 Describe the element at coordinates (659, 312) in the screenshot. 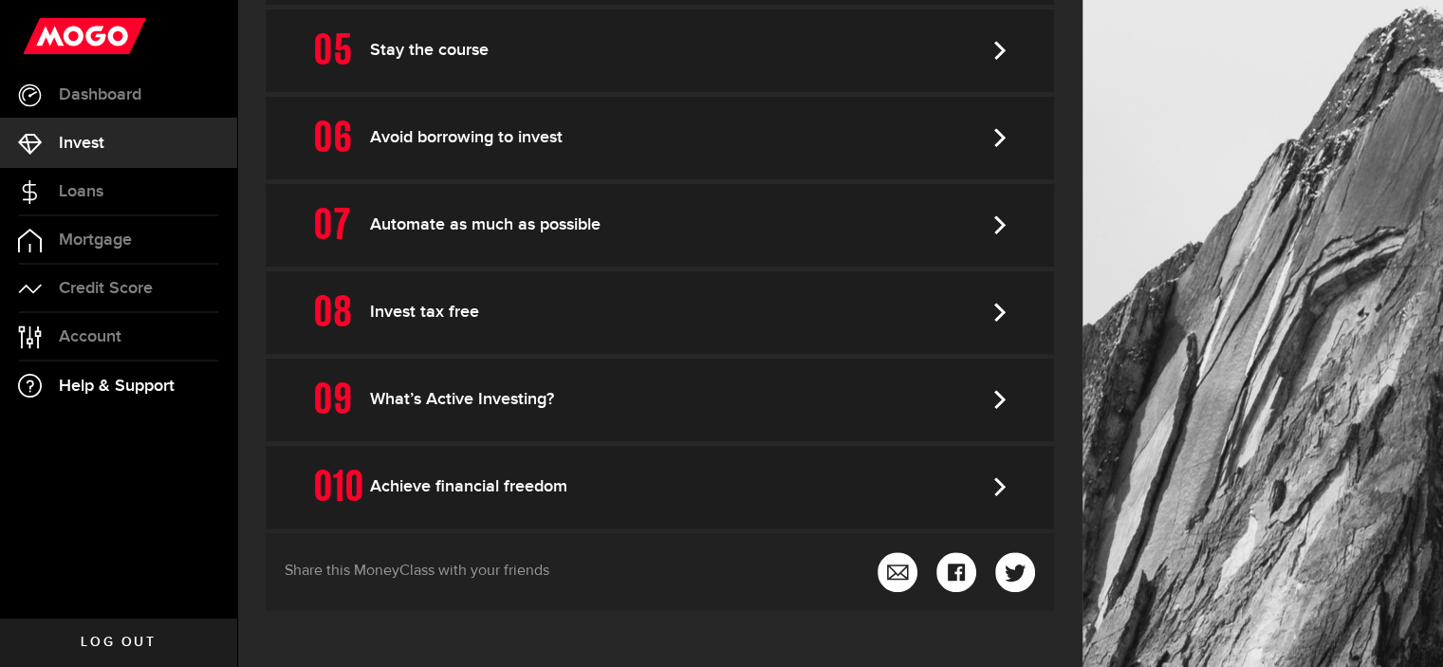

I see `a: Invest tax free` at that location.